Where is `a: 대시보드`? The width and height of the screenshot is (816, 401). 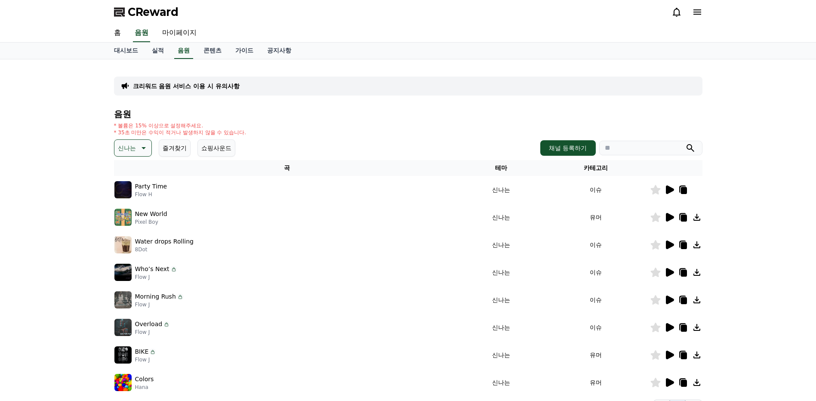 a: 대시보드 is located at coordinates (126, 51).